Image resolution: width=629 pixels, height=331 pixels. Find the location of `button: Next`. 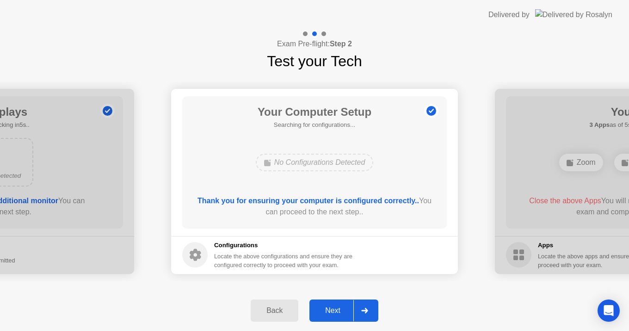

button: Next is located at coordinates (343, 310).